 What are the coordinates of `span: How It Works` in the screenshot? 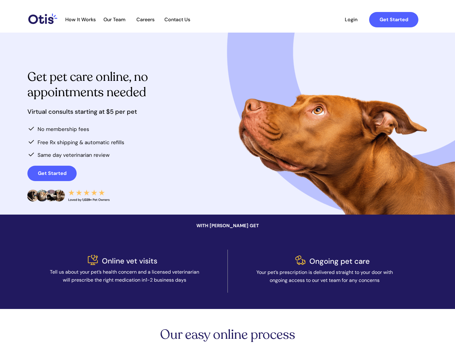 It's located at (80, 19).